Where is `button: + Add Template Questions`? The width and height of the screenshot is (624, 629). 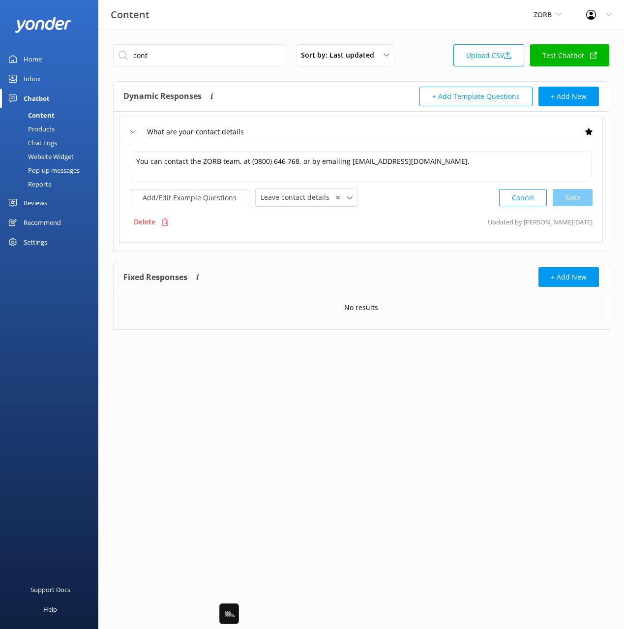 button: + Add Template Questions is located at coordinates (476, 96).